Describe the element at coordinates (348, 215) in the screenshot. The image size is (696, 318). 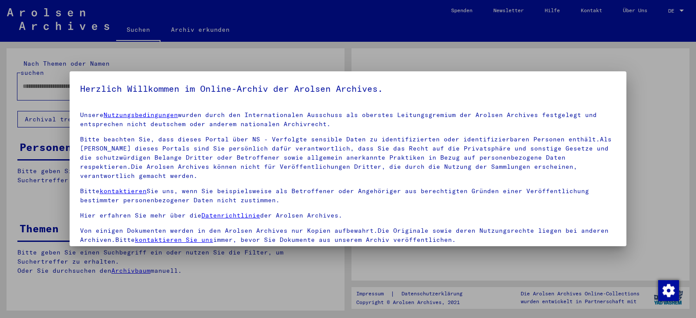
I see `p: Hier erfahren Sie mehr über die der Arolsen Archives.` at that location.